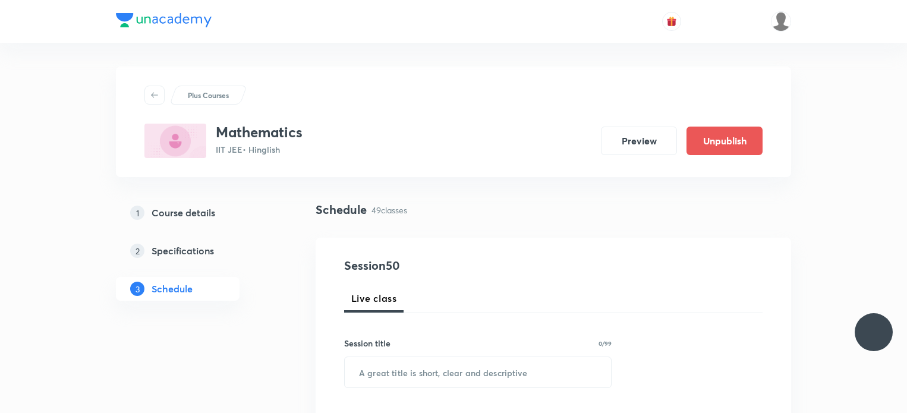 The image size is (907, 413). I want to click on button: Preview, so click(639, 141).